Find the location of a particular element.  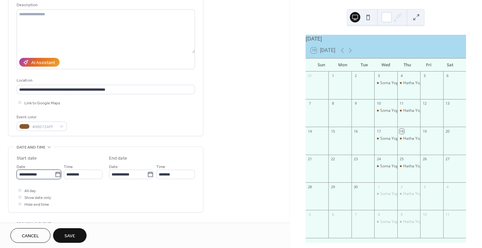

div: 18 is located at coordinates (401, 131).